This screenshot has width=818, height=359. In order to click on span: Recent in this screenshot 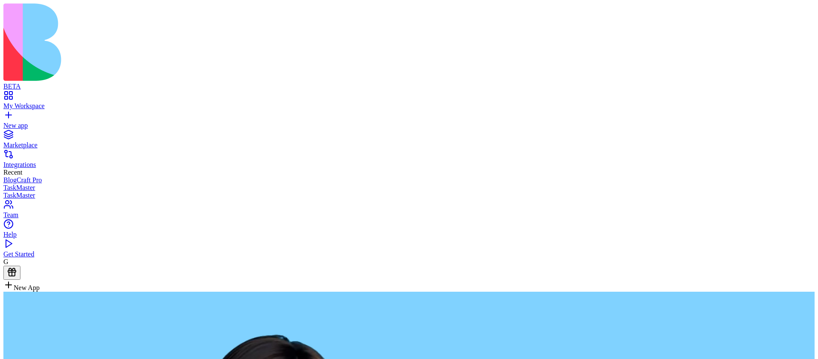, I will do `click(13, 172)`.